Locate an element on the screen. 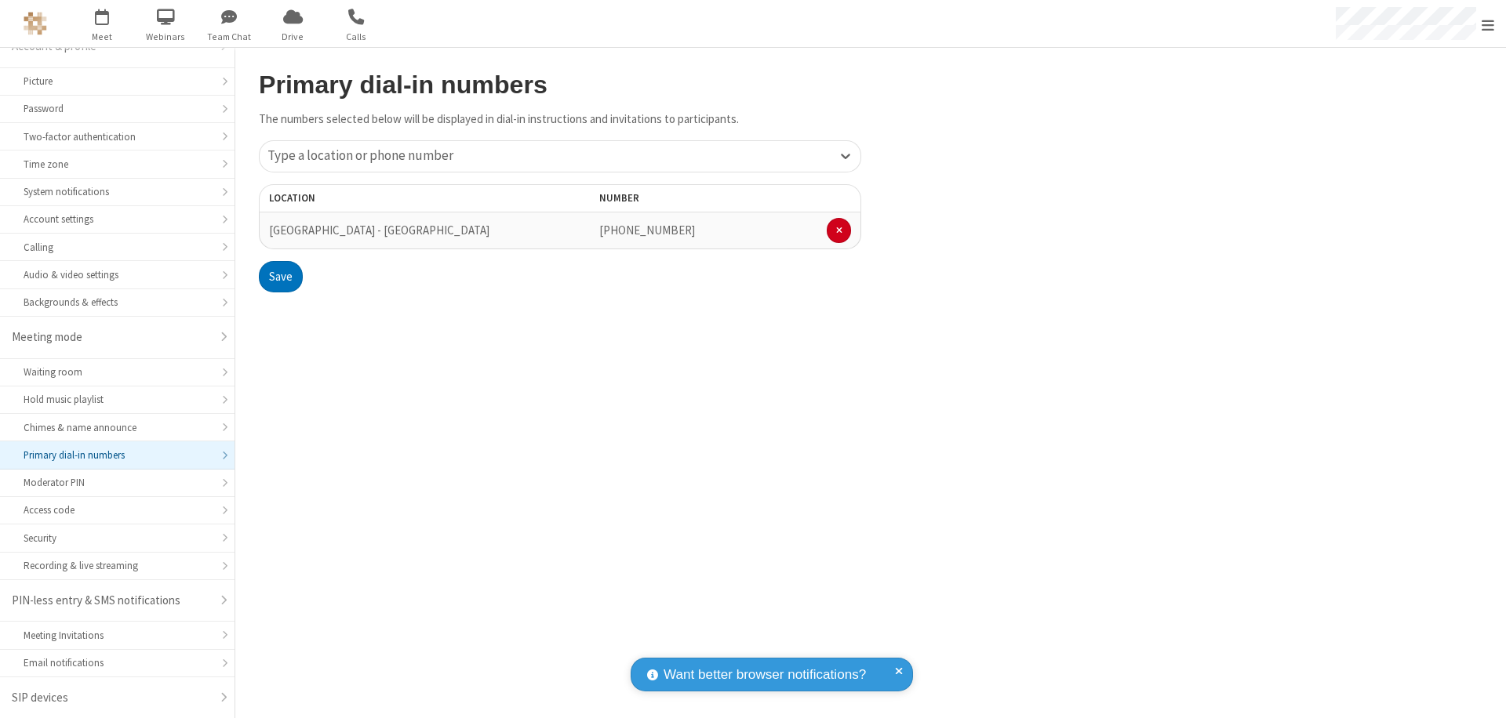 The height and width of the screenshot is (718, 1506). div: Account settings is located at coordinates (117, 219).